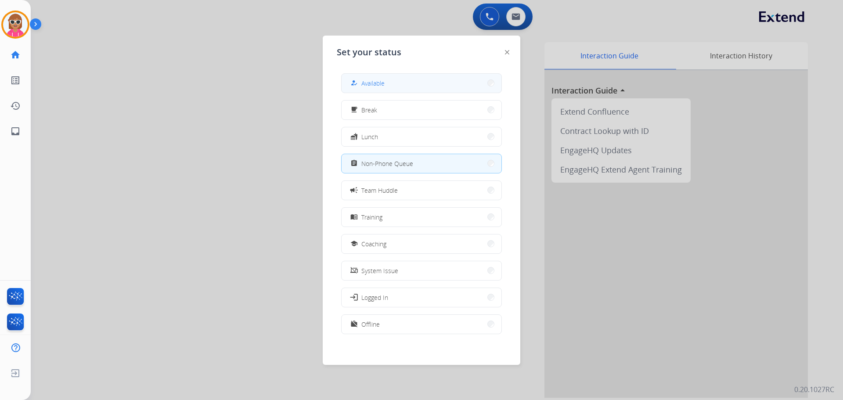 This screenshot has width=843, height=400. What do you see at coordinates (372, 217) in the screenshot?
I see `span: Training` at bounding box center [372, 217].